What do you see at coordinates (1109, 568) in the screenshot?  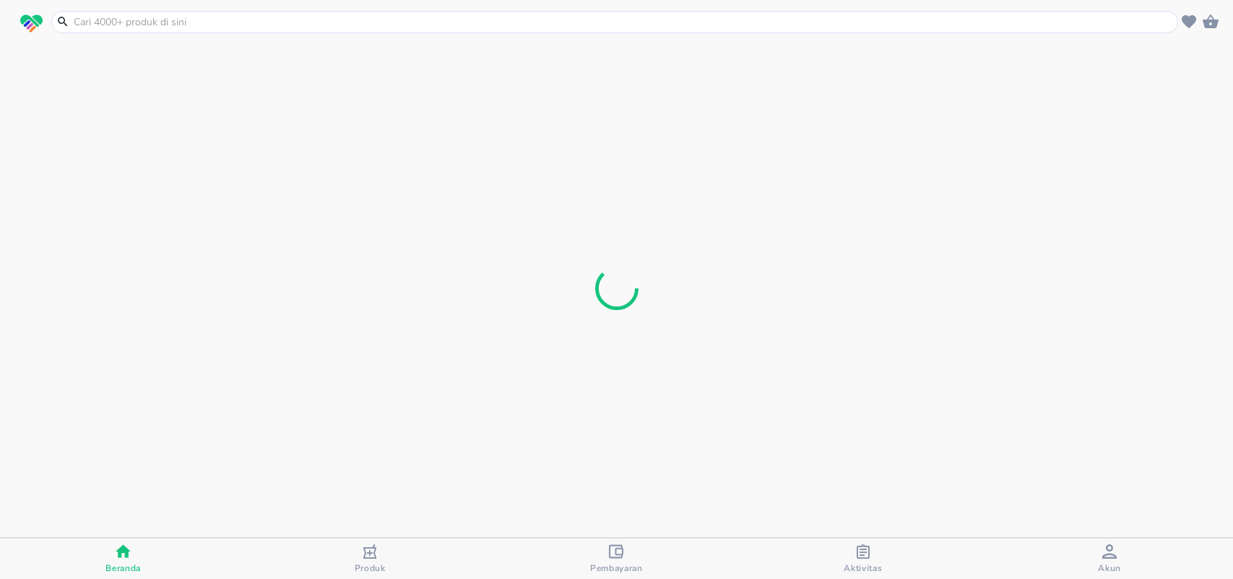 I see `span: Akun` at bounding box center [1109, 568].